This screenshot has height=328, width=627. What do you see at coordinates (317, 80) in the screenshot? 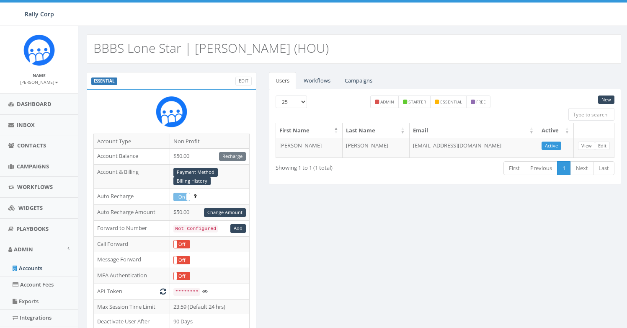
I see `a: Workflows` at bounding box center [317, 80].